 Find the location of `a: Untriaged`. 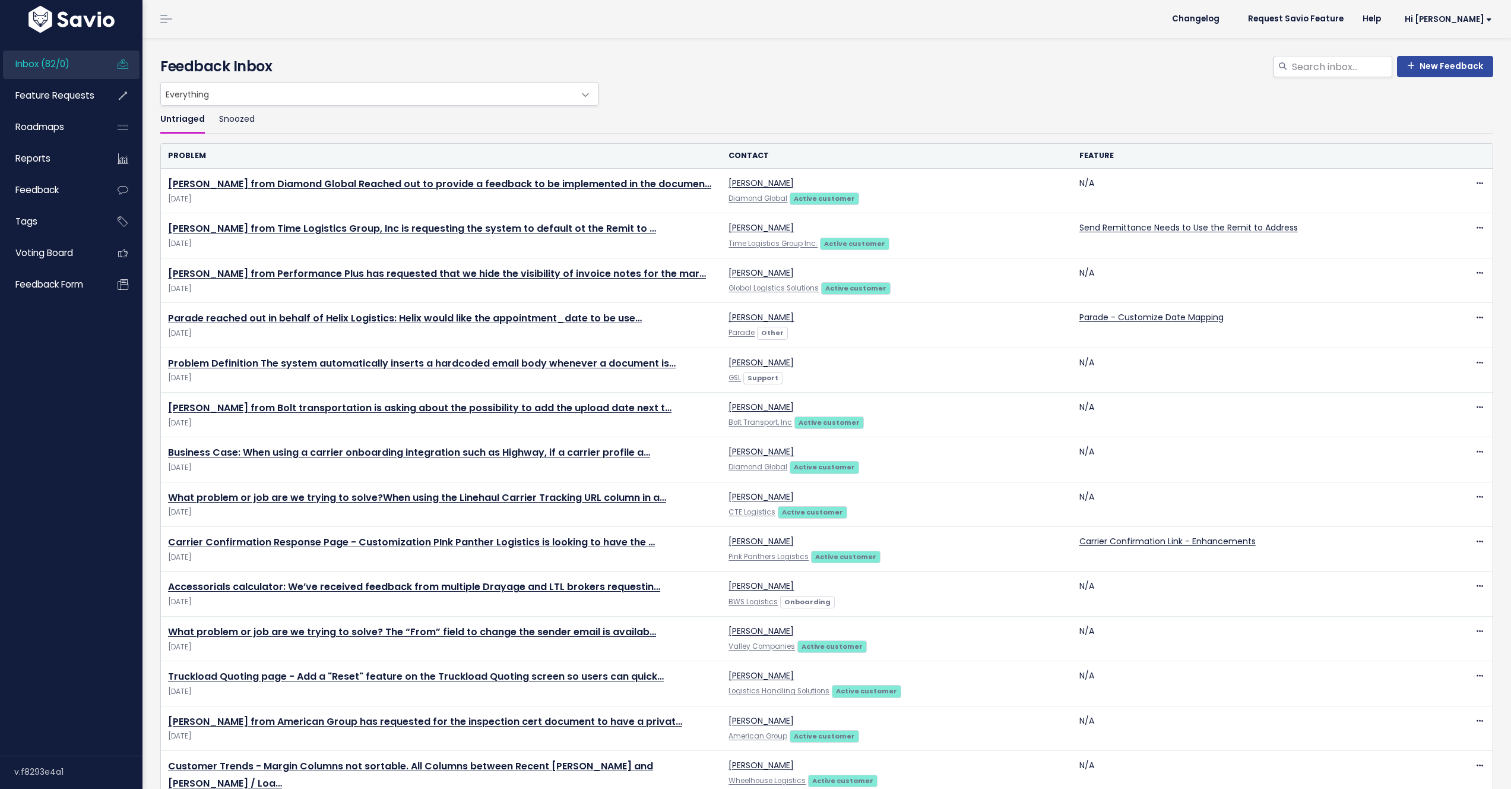

a: Untriaged is located at coordinates (182, 119).